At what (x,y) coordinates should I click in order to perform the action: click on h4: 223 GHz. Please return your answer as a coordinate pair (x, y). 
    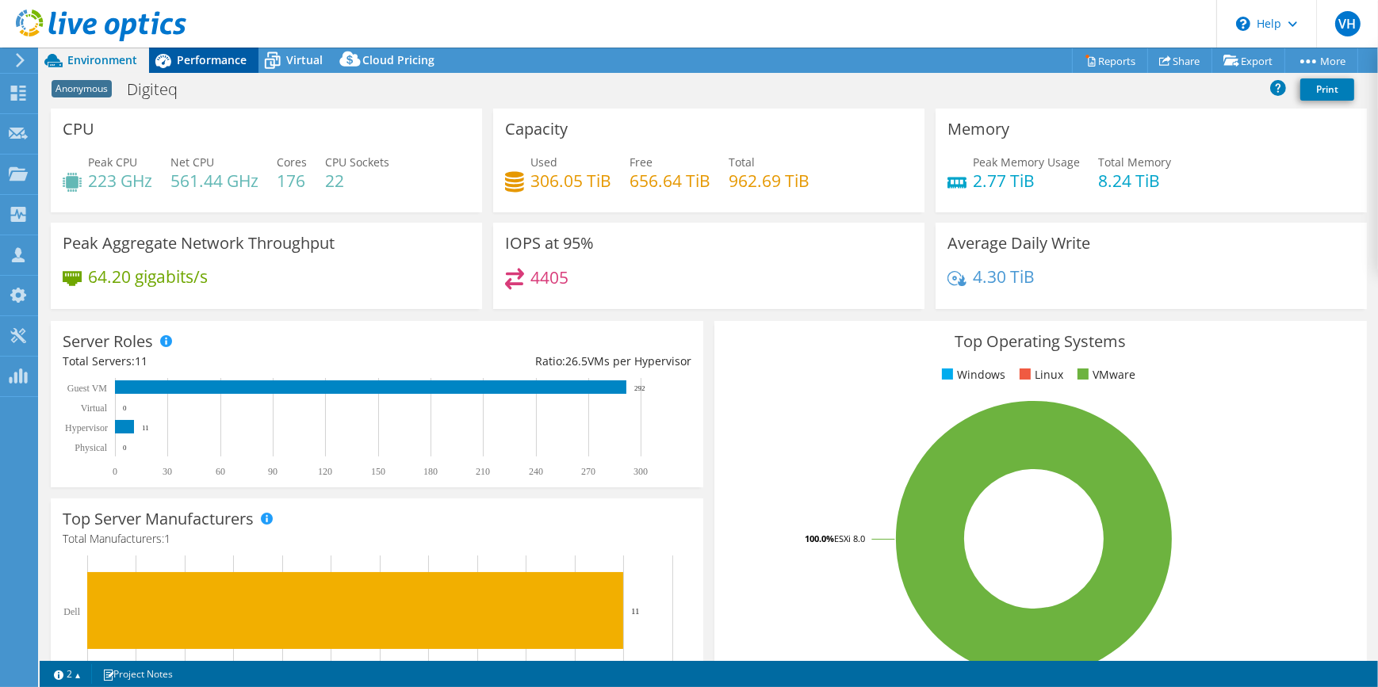
    Looking at the image, I should click on (120, 181).